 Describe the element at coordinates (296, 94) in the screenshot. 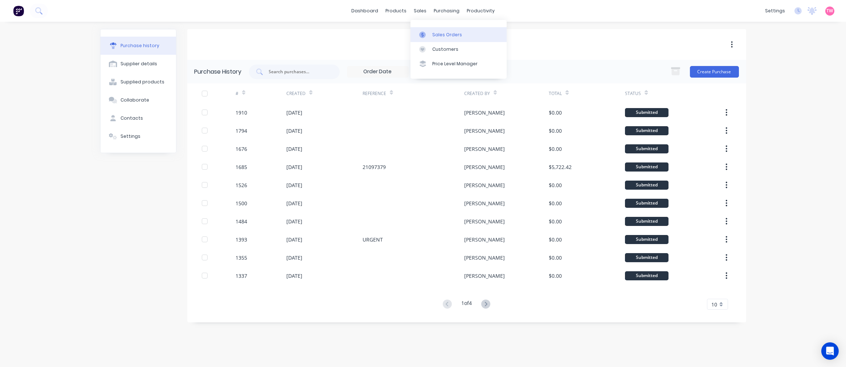

I see `div: Created` at that location.